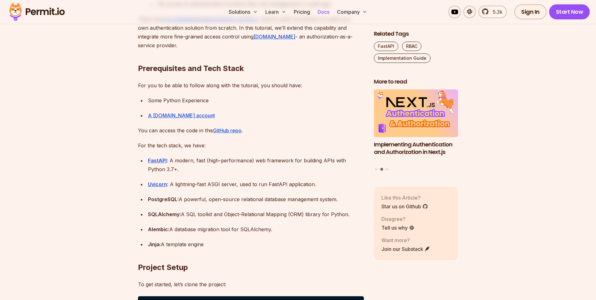  What do you see at coordinates (376, 169) in the screenshot?
I see `button: Go to slide 1` at bounding box center [376, 169].